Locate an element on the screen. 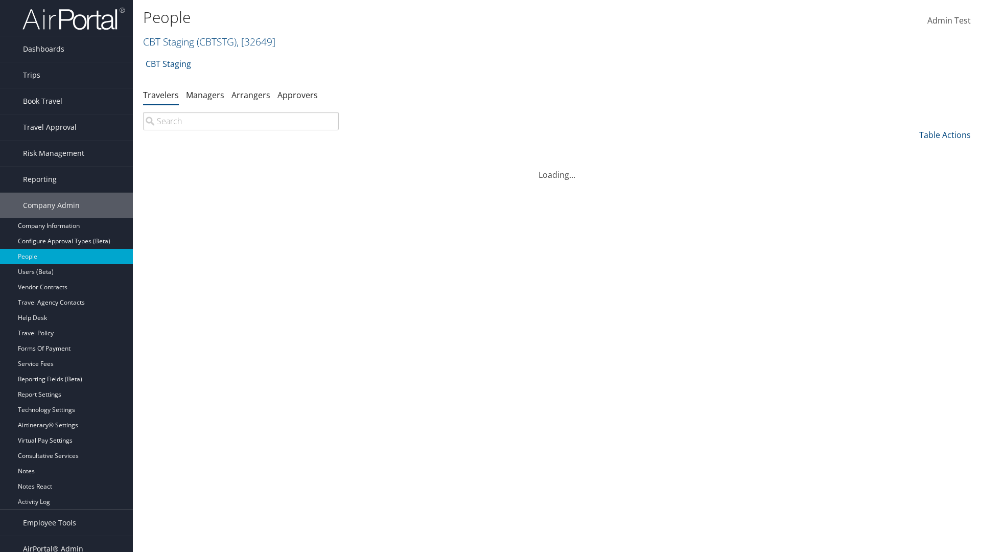 The height and width of the screenshot is (552, 981). a: Admin Test is located at coordinates (948, 21).